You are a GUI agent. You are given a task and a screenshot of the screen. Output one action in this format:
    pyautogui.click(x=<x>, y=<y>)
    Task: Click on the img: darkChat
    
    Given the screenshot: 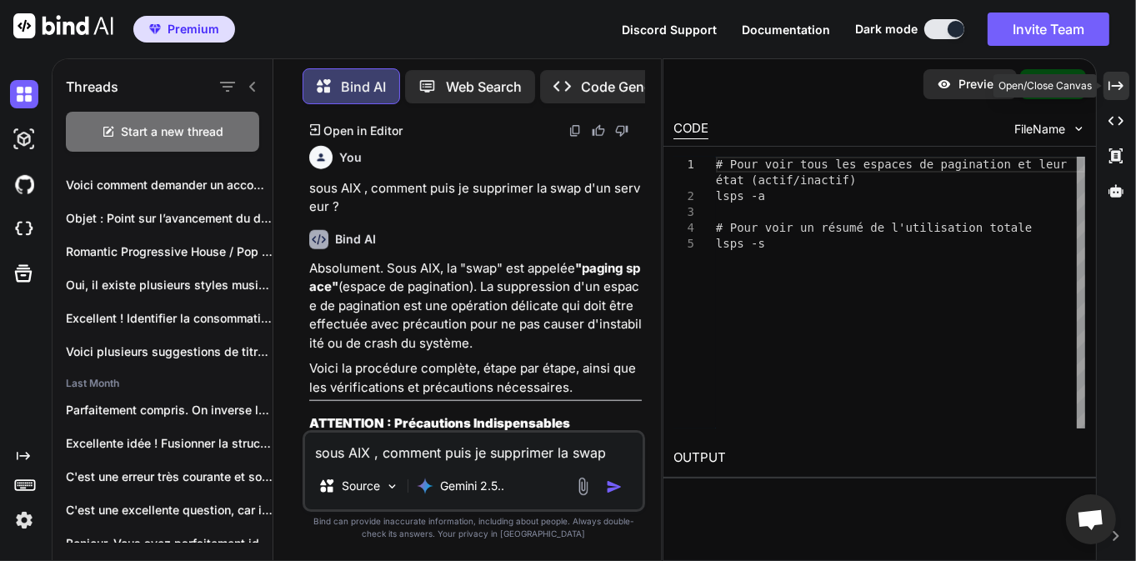 What is the action you would take?
    pyautogui.click(x=24, y=94)
    